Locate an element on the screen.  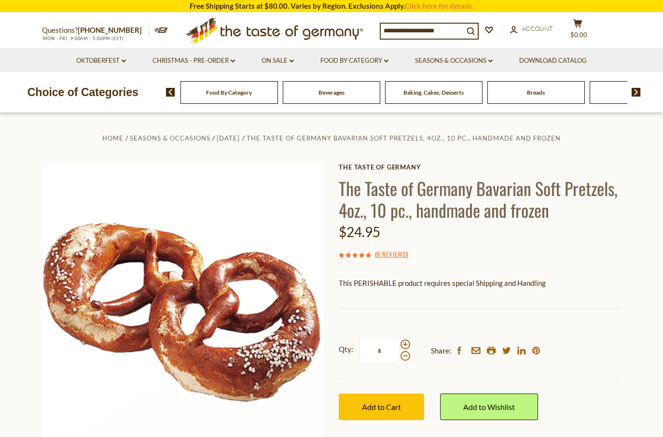
strong: Qty: is located at coordinates (346, 349).